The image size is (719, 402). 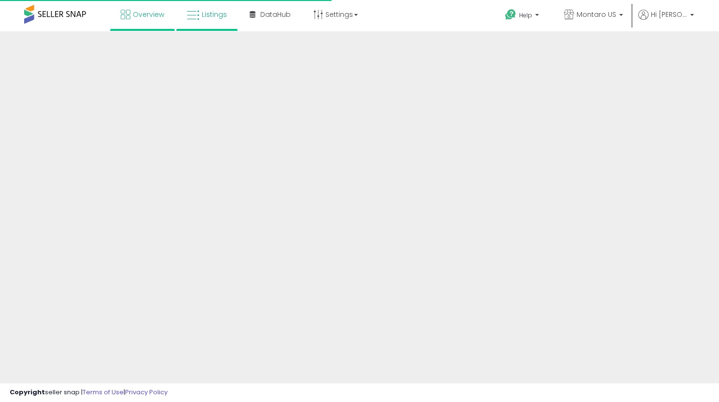 I want to click on a: Privacy Policy, so click(x=146, y=392).